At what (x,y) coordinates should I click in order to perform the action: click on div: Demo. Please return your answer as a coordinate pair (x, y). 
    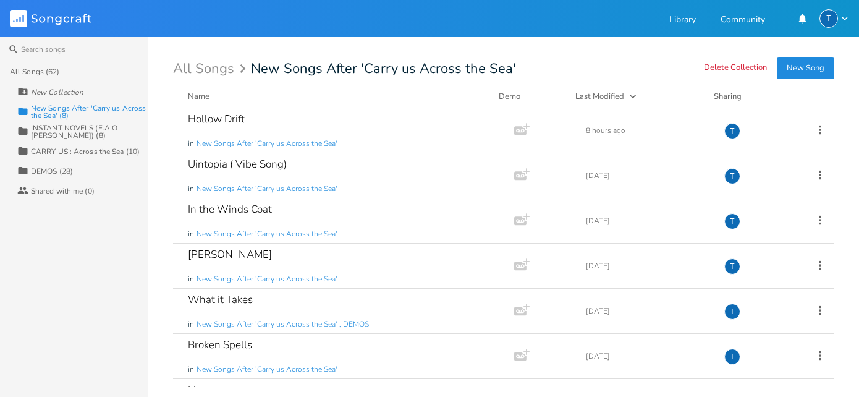
    Looking at the image, I should click on (530, 96).